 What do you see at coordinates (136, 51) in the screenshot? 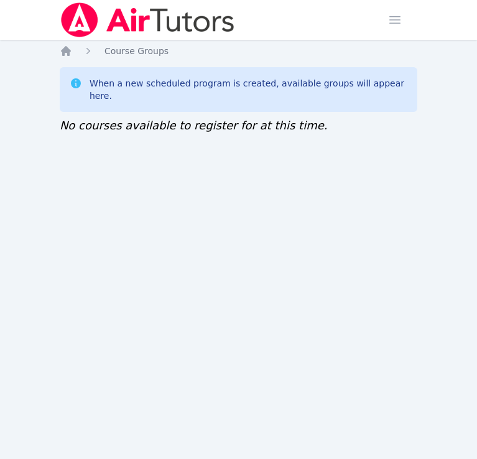
I see `span: Course Groups` at bounding box center [136, 51].